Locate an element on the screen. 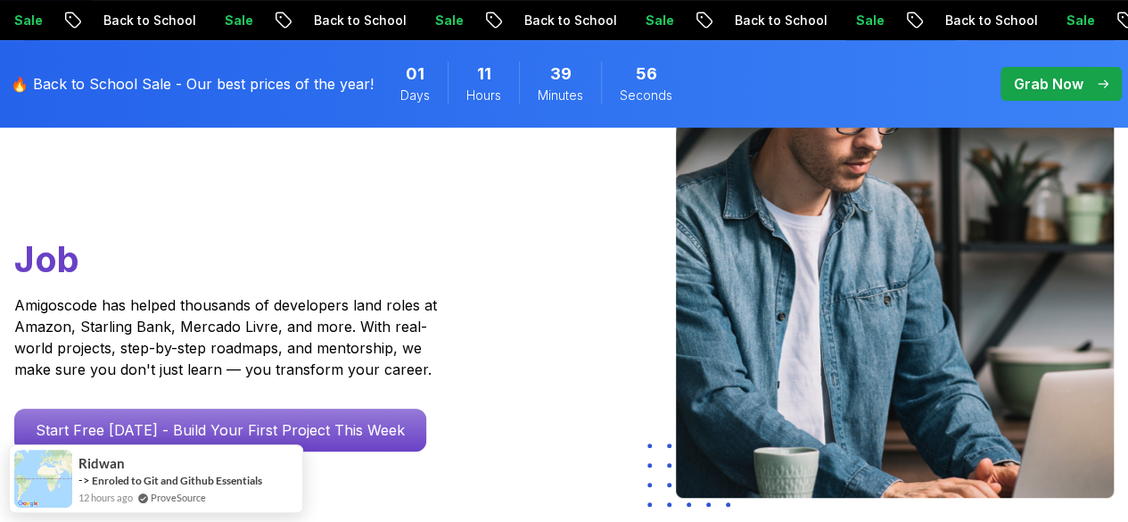 This screenshot has width=1128, height=522. span: Days is located at coordinates (415, 95).